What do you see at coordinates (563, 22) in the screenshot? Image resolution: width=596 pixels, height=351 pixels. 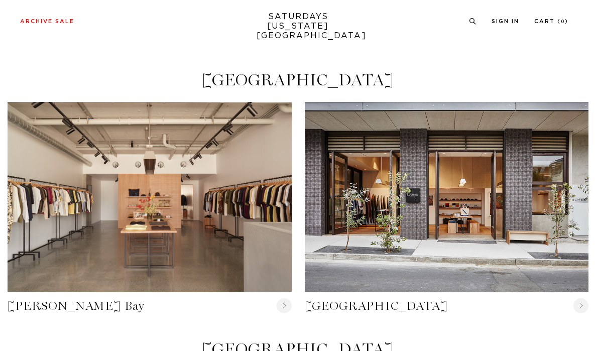 I see `small: 0` at bounding box center [563, 22].